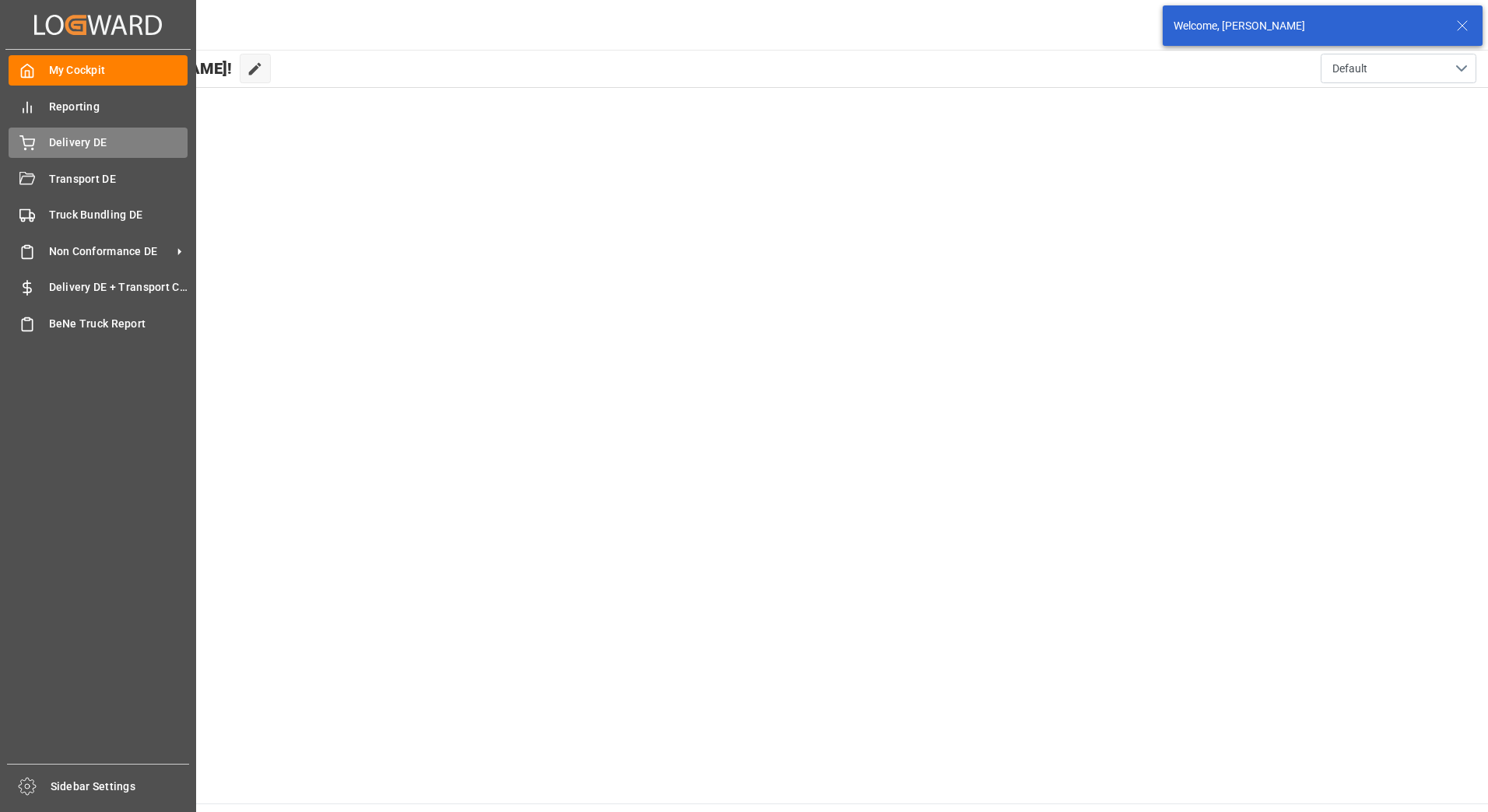  What do you see at coordinates (118, 323) in the screenshot?
I see `span: BeNe Truck Report` at bounding box center [118, 323].